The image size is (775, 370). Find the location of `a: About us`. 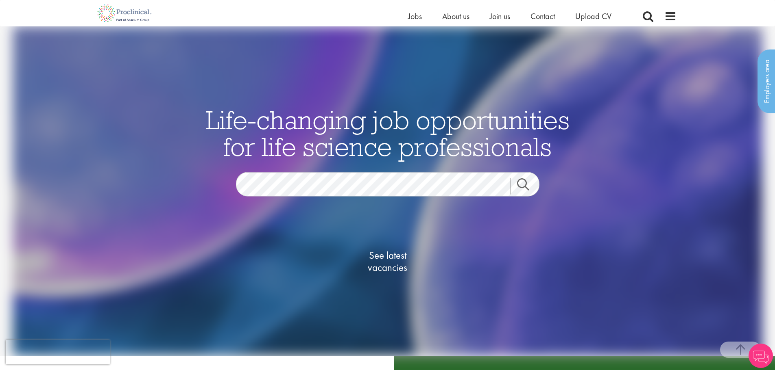

a: About us is located at coordinates (455, 16).